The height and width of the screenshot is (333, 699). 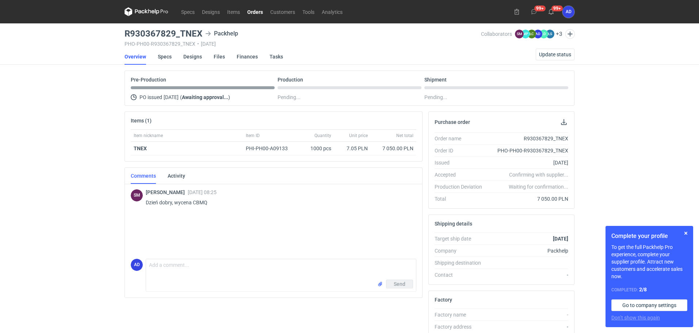 What do you see at coordinates (461, 327) in the screenshot?
I see `div: Factory address` at bounding box center [461, 327].